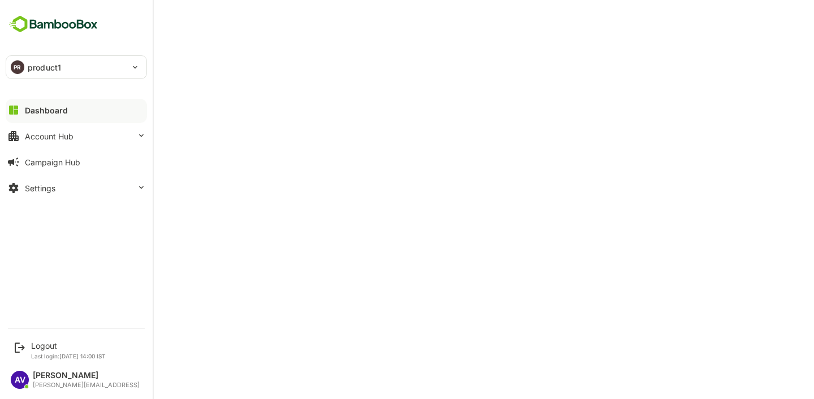 Image resolution: width=814 pixels, height=399 pixels. What do you see at coordinates (68, 346) in the screenshot?
I see `div: Logout` at bounding box center [68, 346].